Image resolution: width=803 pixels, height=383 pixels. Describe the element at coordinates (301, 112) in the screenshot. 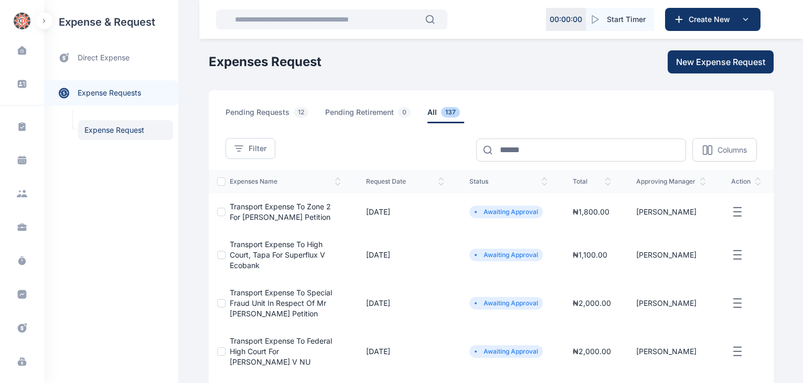

I see `span: 12` at that location.